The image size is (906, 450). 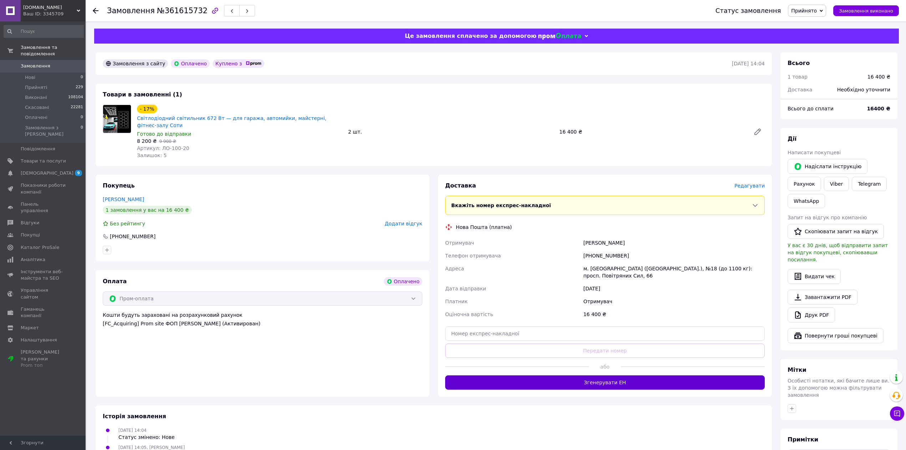 What do you see at coordinates (749, 11) in the screenshot?
I see `div: Статус замовлення` at bounding box center [749, 11].